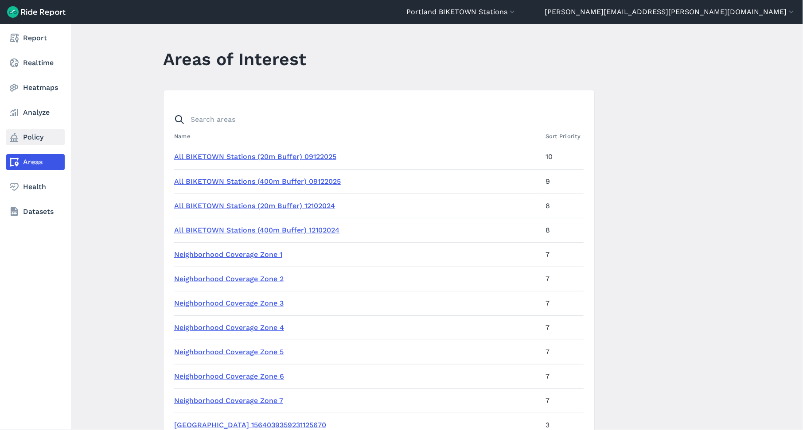 This screenshot has height=430, width=803. I want to click on a: All BIKETOWN Stations (400m Buffer) 09122025, so click(257, 181).